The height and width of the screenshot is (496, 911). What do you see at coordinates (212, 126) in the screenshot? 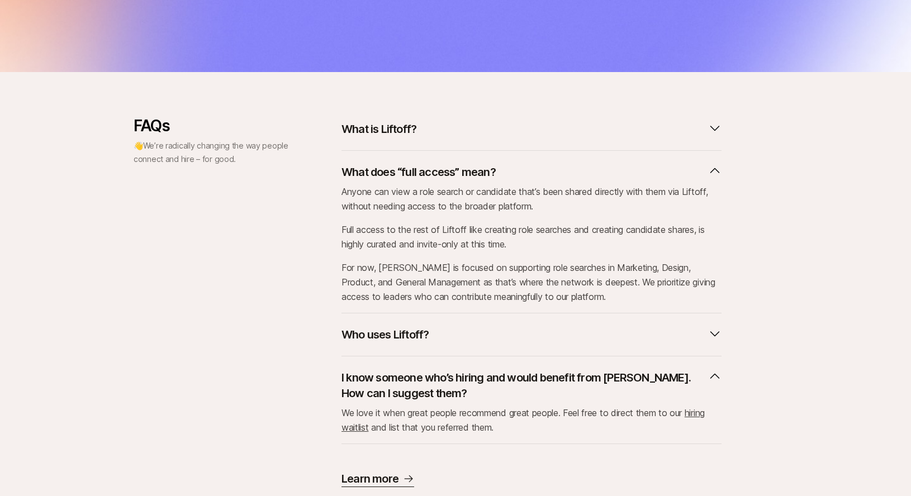
I see `p: FAQs` at bounding box center [212, 126].